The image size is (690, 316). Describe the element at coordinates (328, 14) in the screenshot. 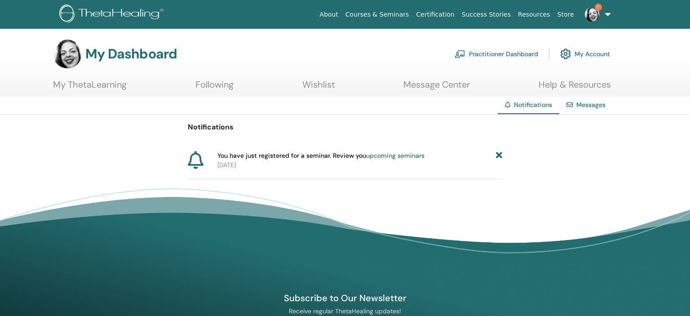

I see `a: About` at that location.